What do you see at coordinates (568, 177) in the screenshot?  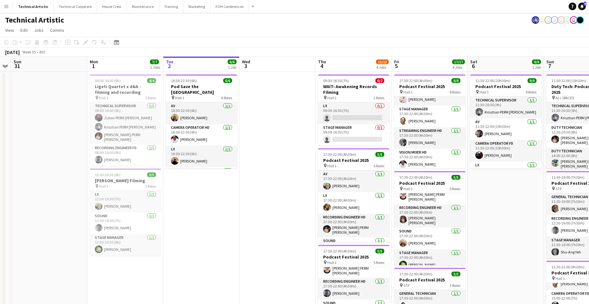 I see `span: 11:30-19:00 (7h30m)` at bounding box center [568, 177].